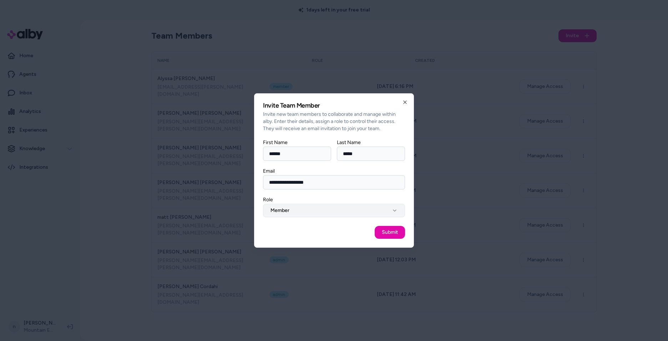  I want to click on p: Analytics Inspector 1.7.0, so click(54, 6).